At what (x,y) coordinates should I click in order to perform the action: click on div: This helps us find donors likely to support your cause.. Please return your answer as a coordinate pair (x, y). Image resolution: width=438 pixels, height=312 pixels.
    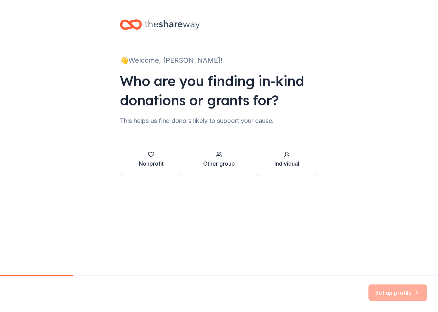
    Looking at the image, I should click on (219, 121).